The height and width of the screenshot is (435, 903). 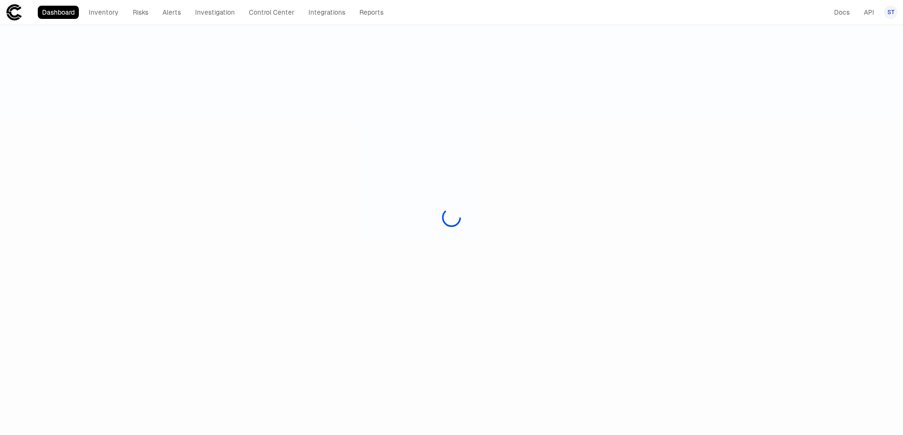 What do you see at coordinates (327, 12) in the screenshot?
I see `a: Integrations` at bounding box center [327, 12].